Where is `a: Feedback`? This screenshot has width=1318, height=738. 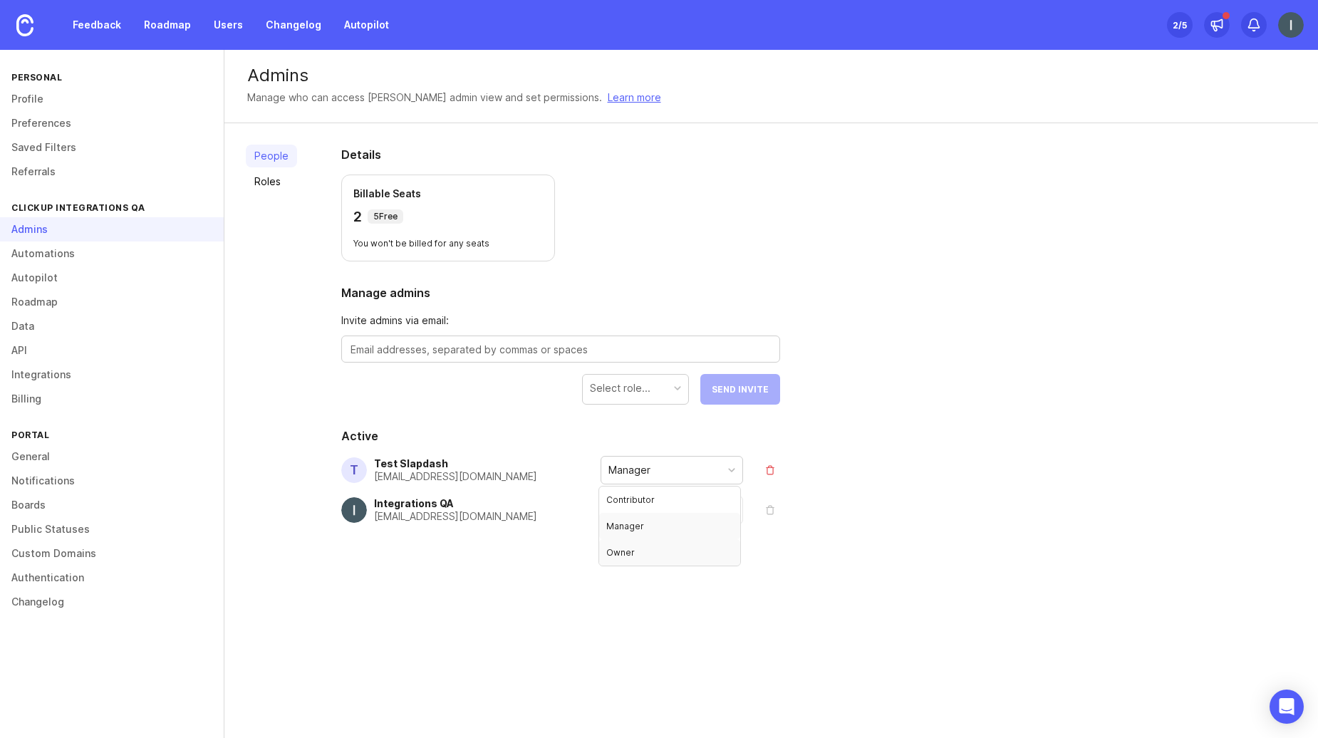 a: Feedback is located at coordinates (97, 25).